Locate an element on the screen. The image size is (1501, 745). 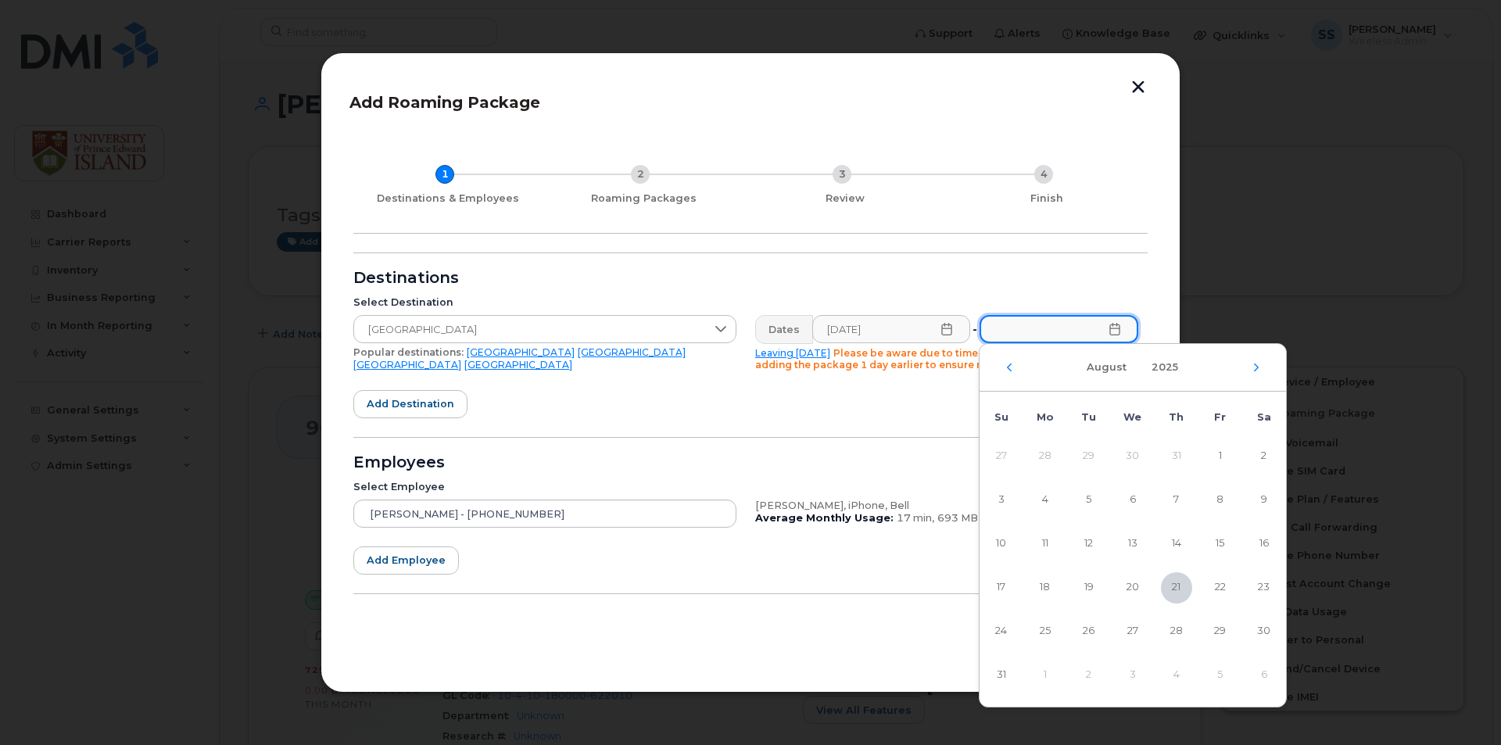
td: 10 is located at coordinates (1001, 544).